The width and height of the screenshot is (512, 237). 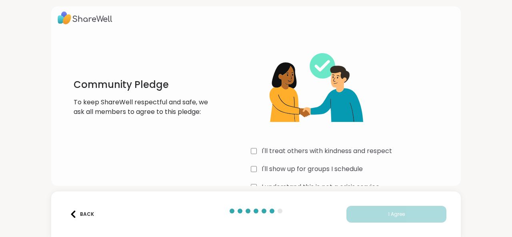 I want to click on span: I Agree, so click(x=396, y=214).